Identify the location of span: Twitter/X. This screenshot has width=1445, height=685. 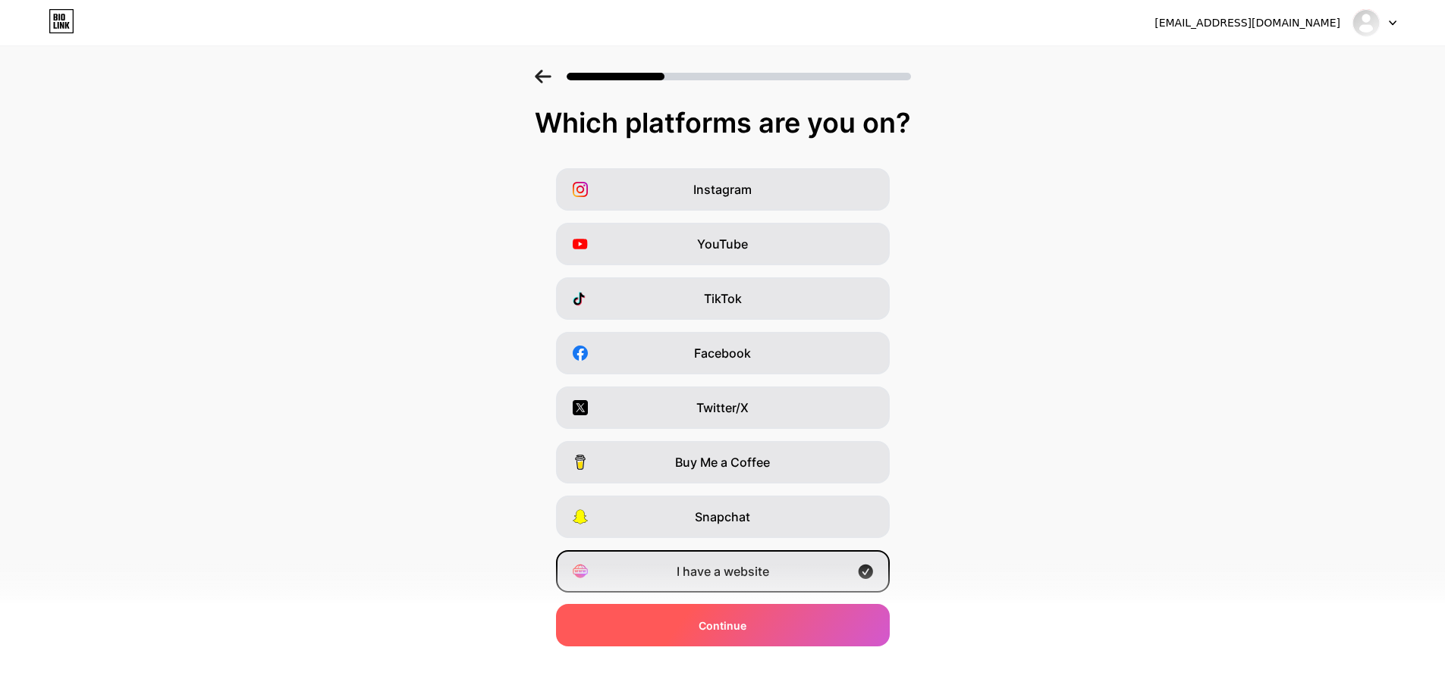
(722, 408).